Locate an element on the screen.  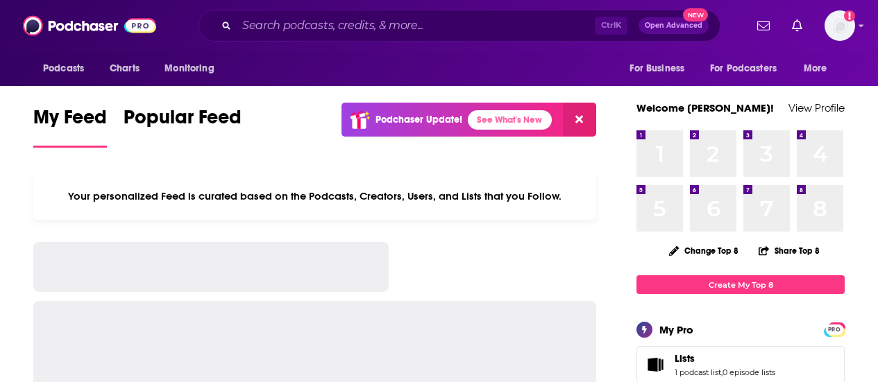
img: Podchaser - Follow, Share and Rate Podcasts is located at coordinates (90, 26).